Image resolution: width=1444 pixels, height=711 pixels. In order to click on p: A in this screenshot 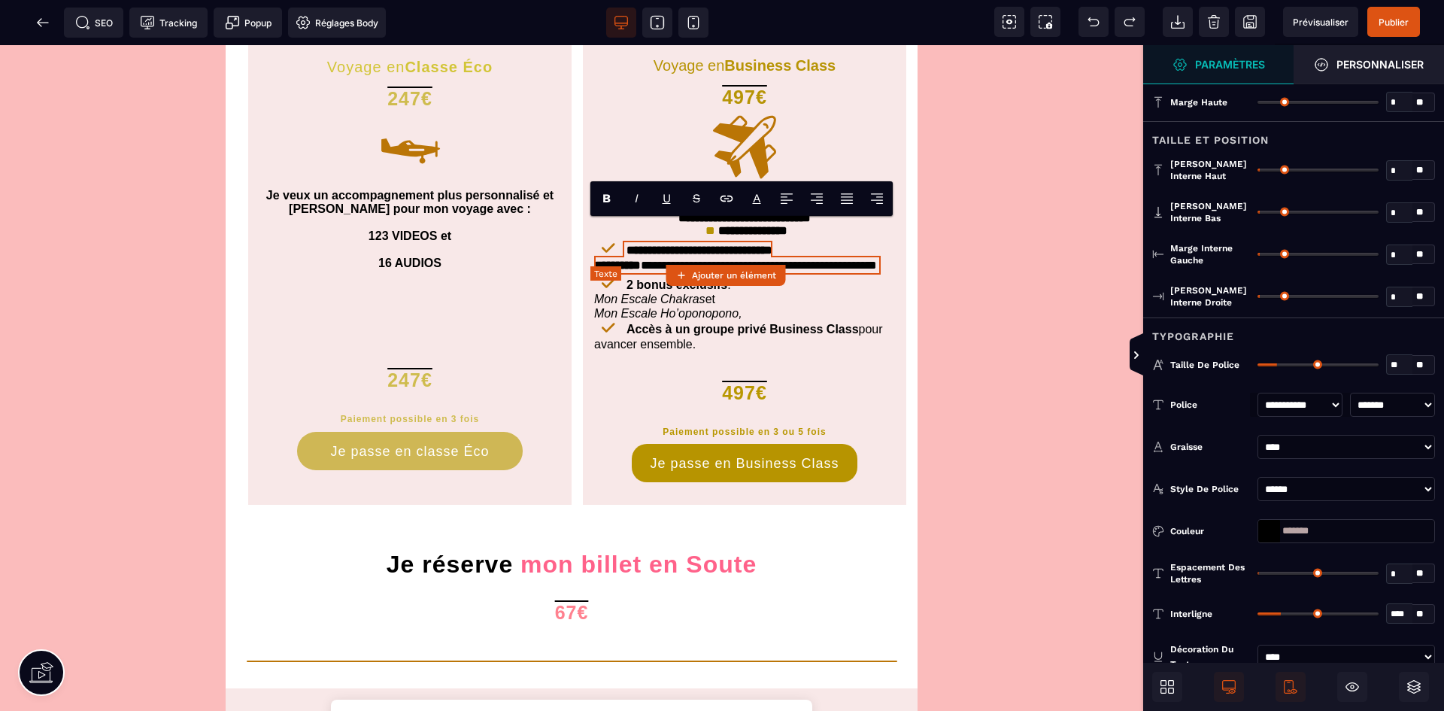, I will do `click(757, 198)`.